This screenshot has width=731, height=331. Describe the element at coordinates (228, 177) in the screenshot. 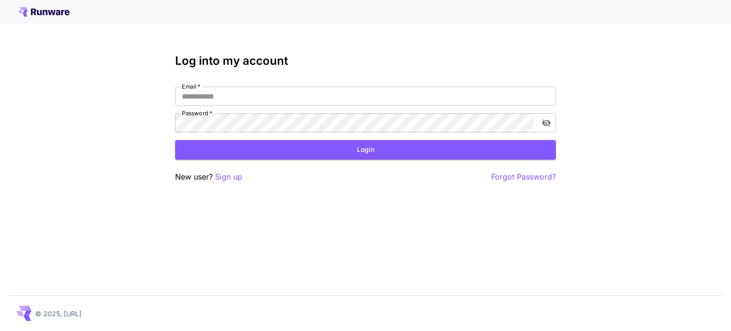

I see `button: Sign up` at that location.